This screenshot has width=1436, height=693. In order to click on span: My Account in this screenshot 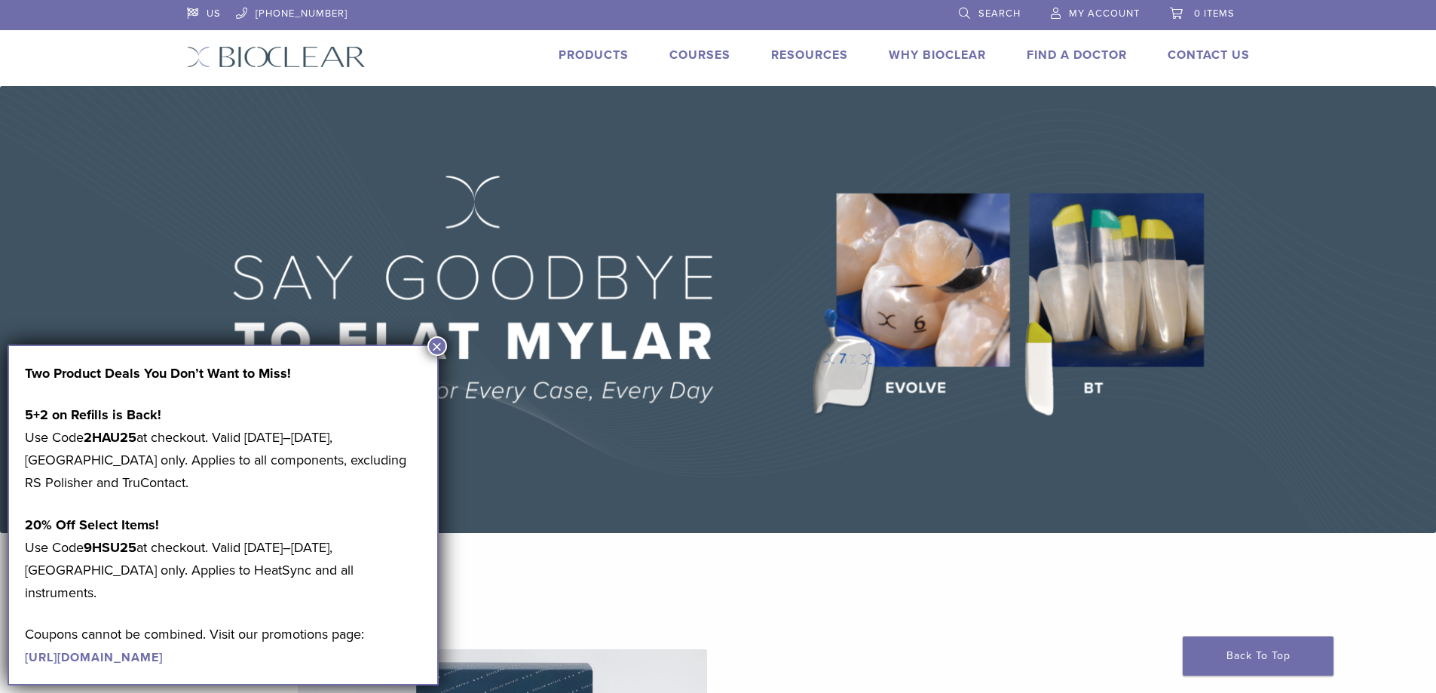, I will do `click(1104, 14)`.